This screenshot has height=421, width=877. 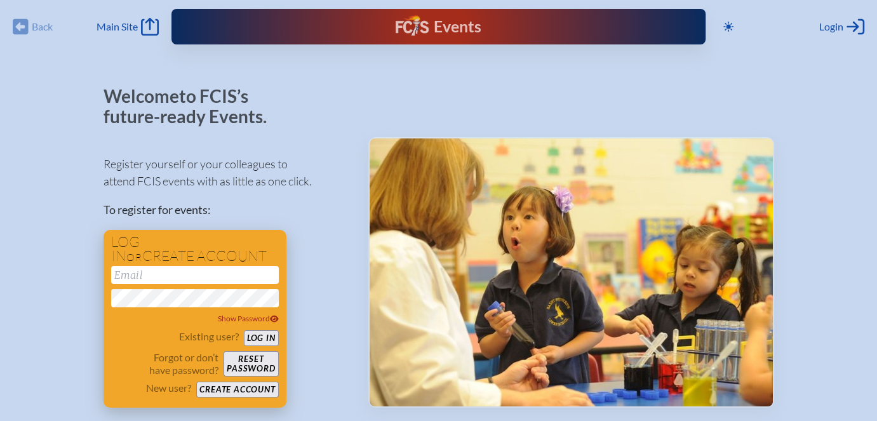 What do you see at coordinates (225, 209) in the screenshot?
I see `p: To register for events:` at bounding box center [225, 209].